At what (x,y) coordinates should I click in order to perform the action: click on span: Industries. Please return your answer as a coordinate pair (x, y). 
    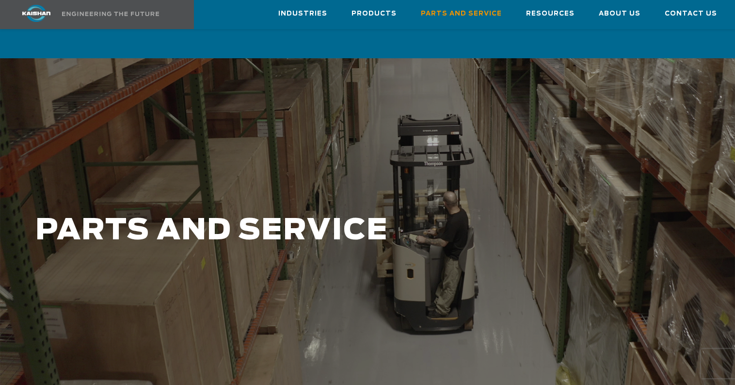
    Looking at the image, I should click on (303, 14).